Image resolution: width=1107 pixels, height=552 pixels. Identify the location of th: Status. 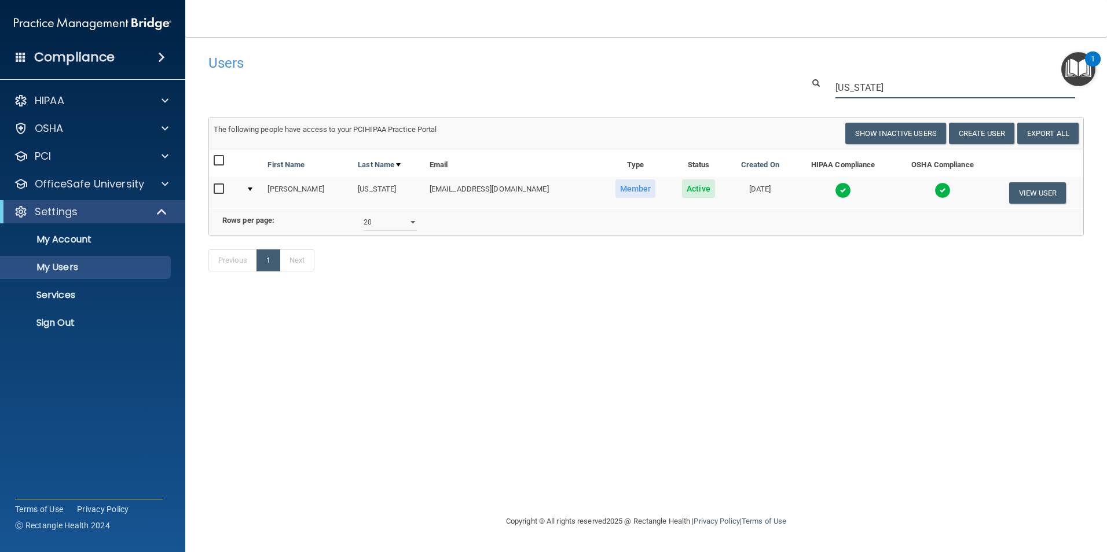
(699, 163).